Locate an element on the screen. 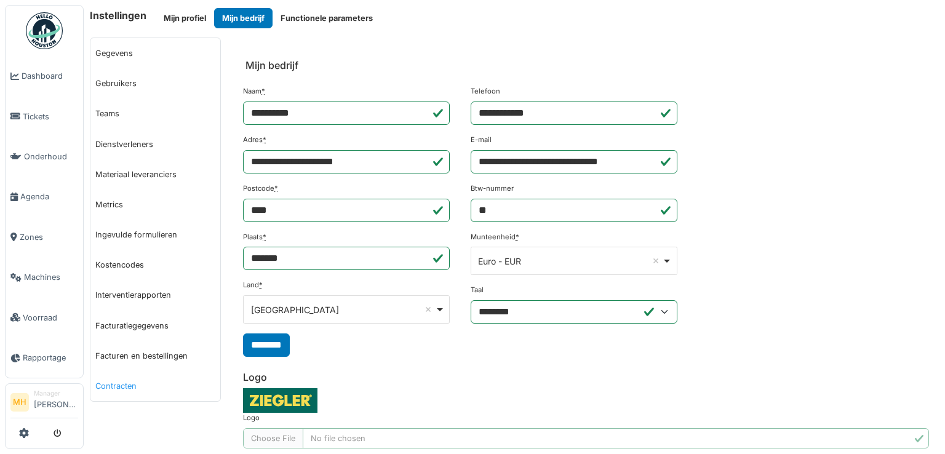 Image resolution: width=945 pixels, height=454 pixels. a: Materiaal leveranciers is located at coordinates (155, 174).